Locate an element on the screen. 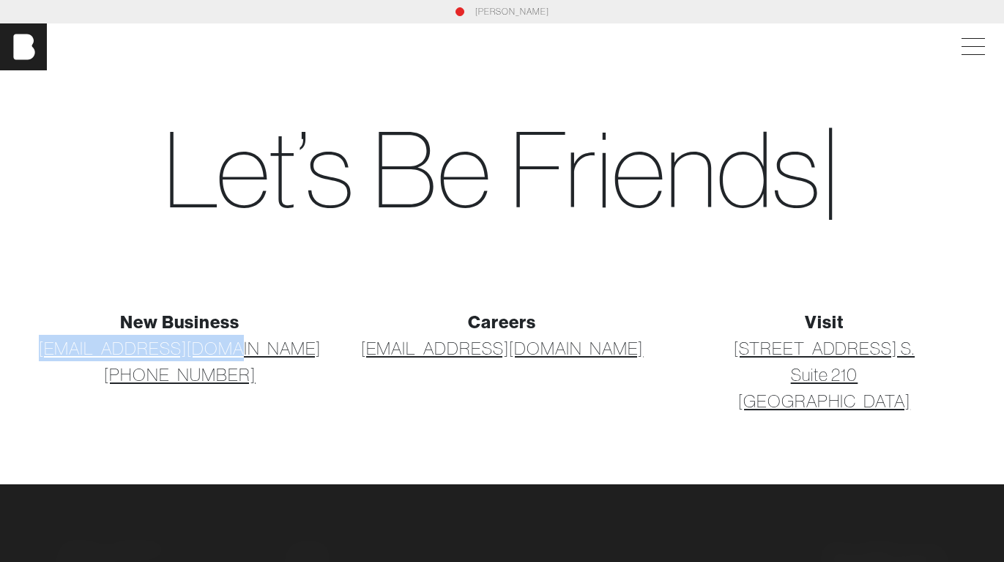  div: Visit is located at coordinates (824, 321).